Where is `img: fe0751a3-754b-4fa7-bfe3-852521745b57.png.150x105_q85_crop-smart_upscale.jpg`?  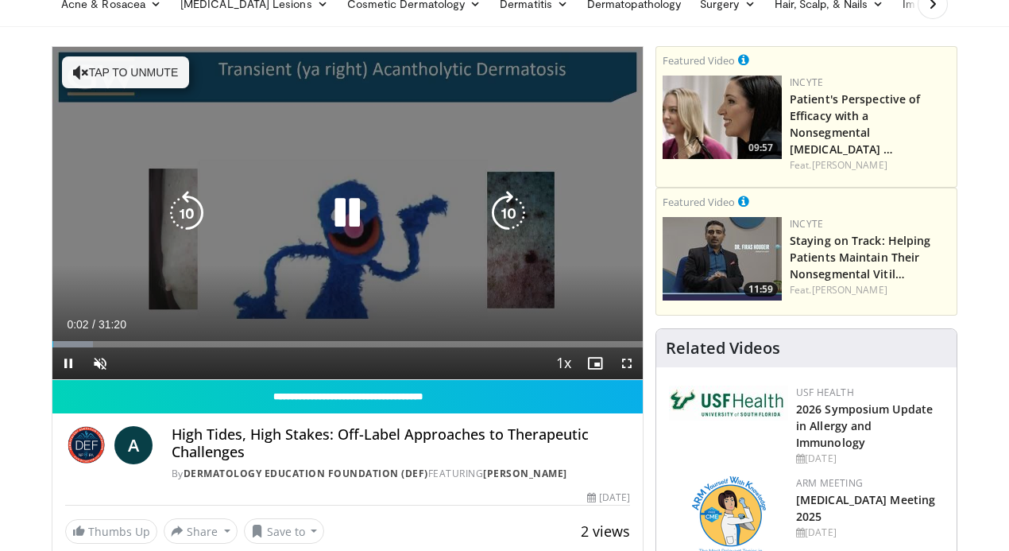
img: fe0751a3-754b-4fa7-bfe3-852521745b57.png.150x105_q85_crop-smart_upscale.jpg is located at coordinates (722, 258).